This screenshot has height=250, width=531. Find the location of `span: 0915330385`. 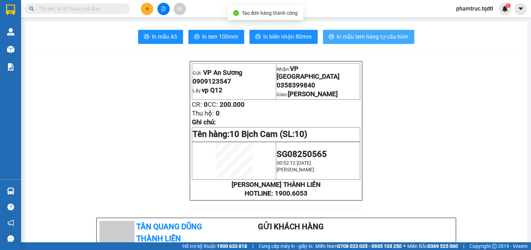

span: 0915330385 is located at coordinates (72, 24).